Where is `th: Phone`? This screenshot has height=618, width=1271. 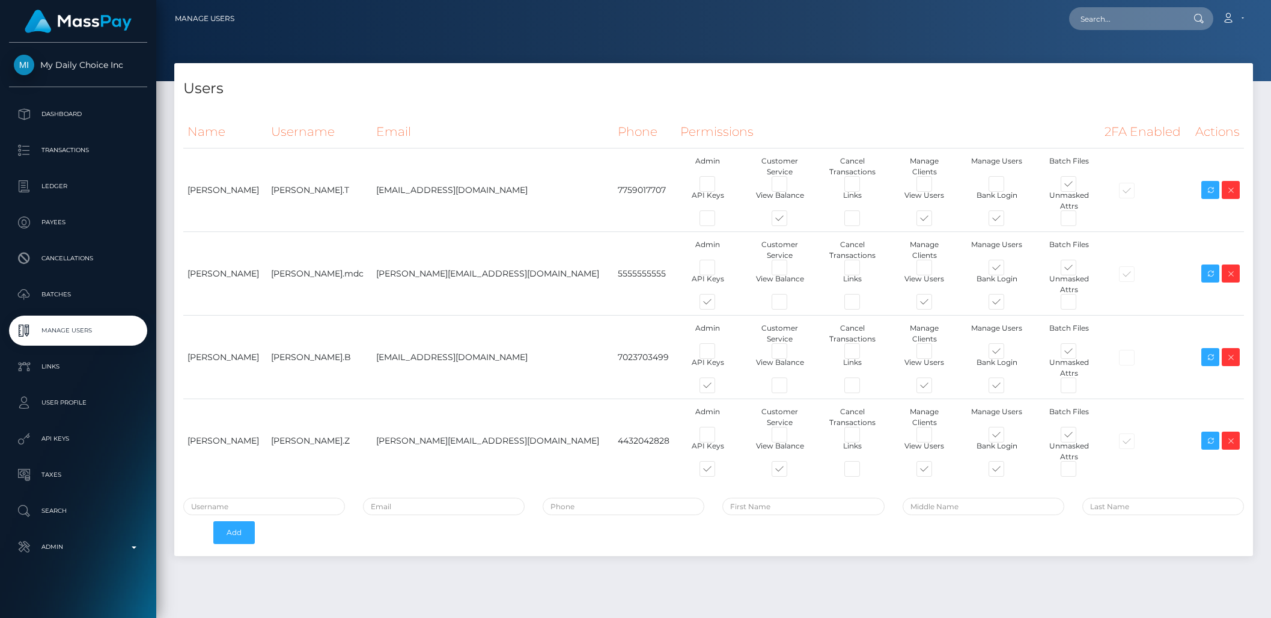
th: Phone is located at coordinates (645, 132).